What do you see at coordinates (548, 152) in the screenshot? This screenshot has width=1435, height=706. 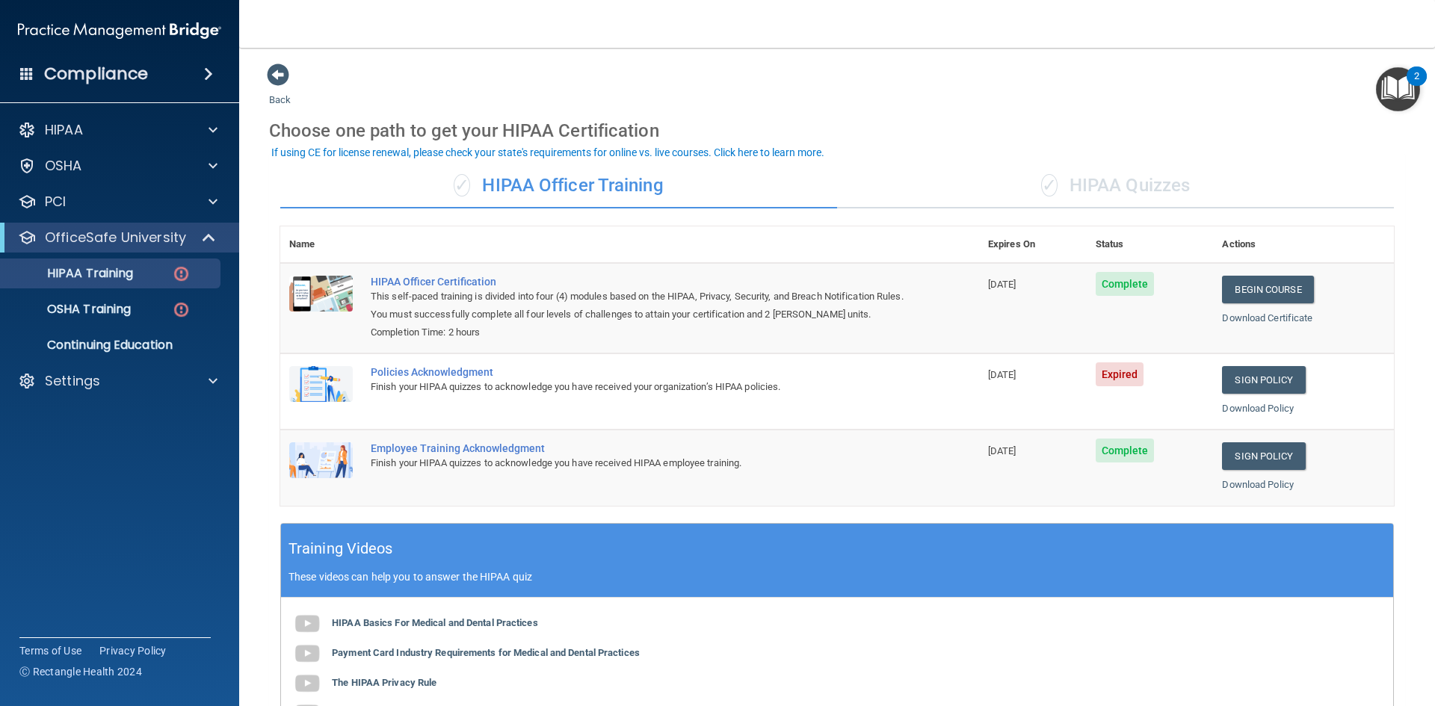 I see `div: If using CE for license renewal, please check your state's requirements for online vs. live cours...` at bounding box center [548, 152].